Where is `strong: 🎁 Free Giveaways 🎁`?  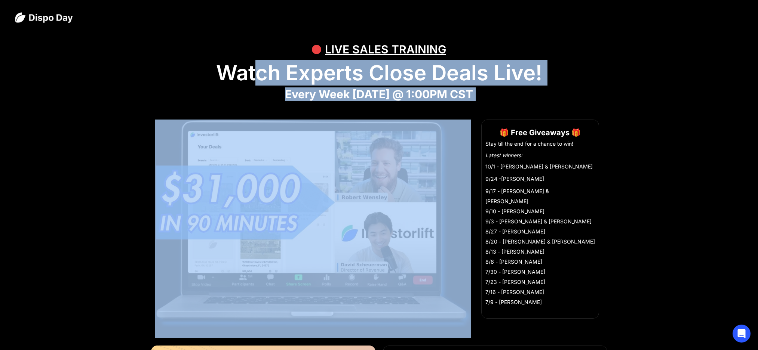 strong: 🎁 Free Giveaways 🎁 is located at coordinates (540, 133).